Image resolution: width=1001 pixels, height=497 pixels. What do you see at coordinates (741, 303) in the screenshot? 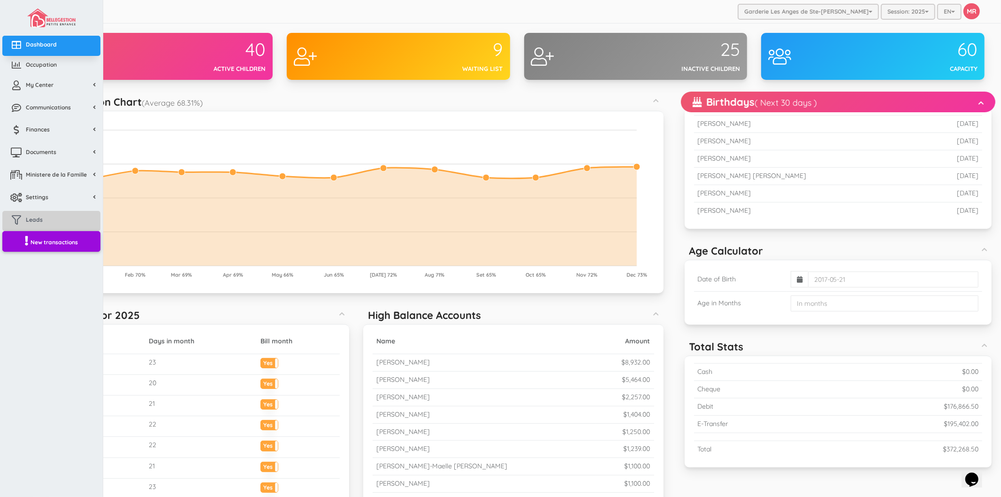
I see `td: Age in Months` at bounding box center [741, 303].